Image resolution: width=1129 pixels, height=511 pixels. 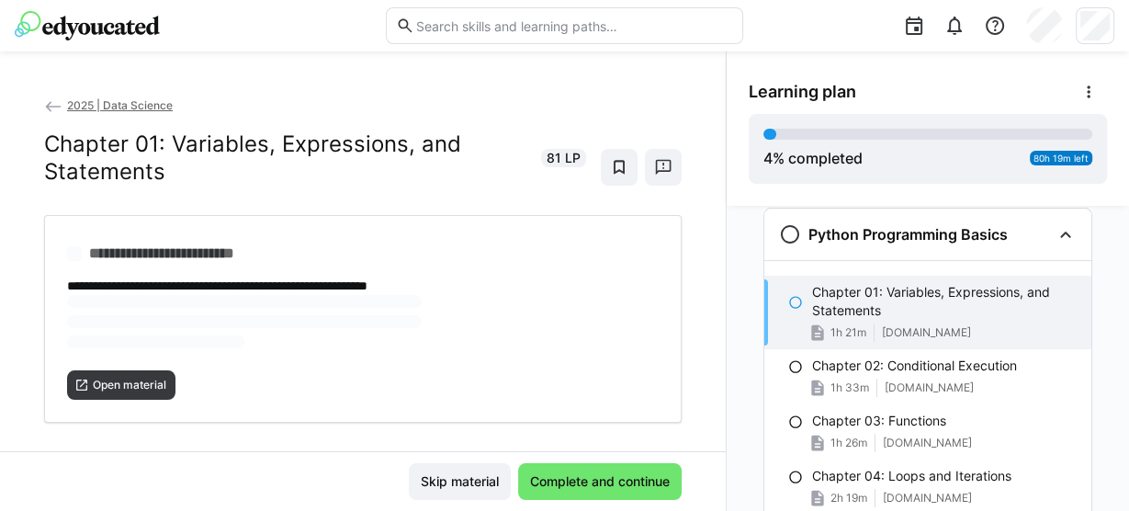 What do you see at coordinates (563, 158) in the screenshot?
I see `span: 81 LP` at bounding box center [563, 158].